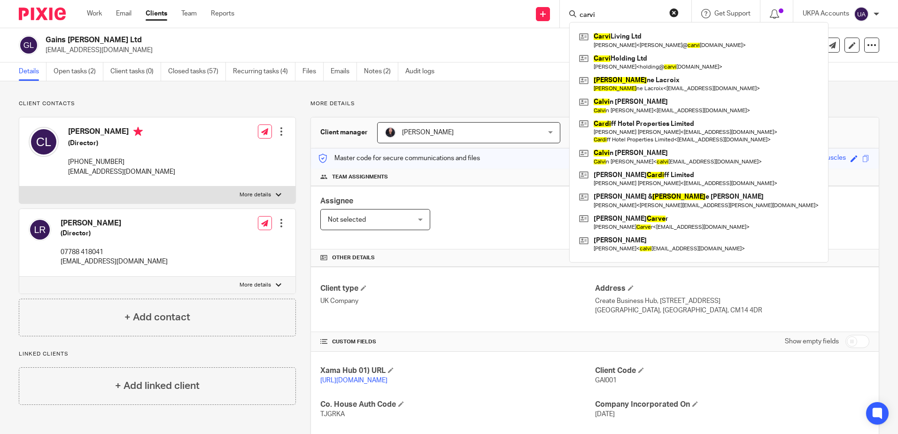 This screenshot has width=898, height=434. Describe the element at coordinates (811, 341) in the screenshot. I see `label: Show empty fields` at that location.